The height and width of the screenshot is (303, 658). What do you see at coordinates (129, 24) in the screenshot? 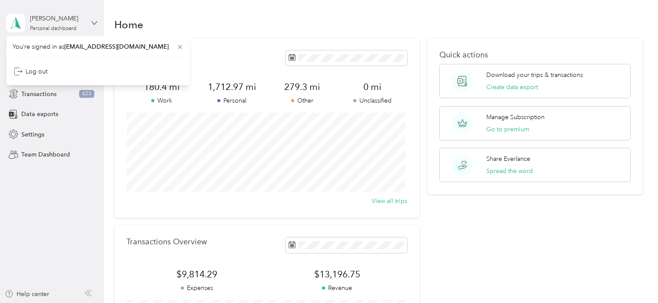
I see `h1: Home` at bounding box center [129, 24].